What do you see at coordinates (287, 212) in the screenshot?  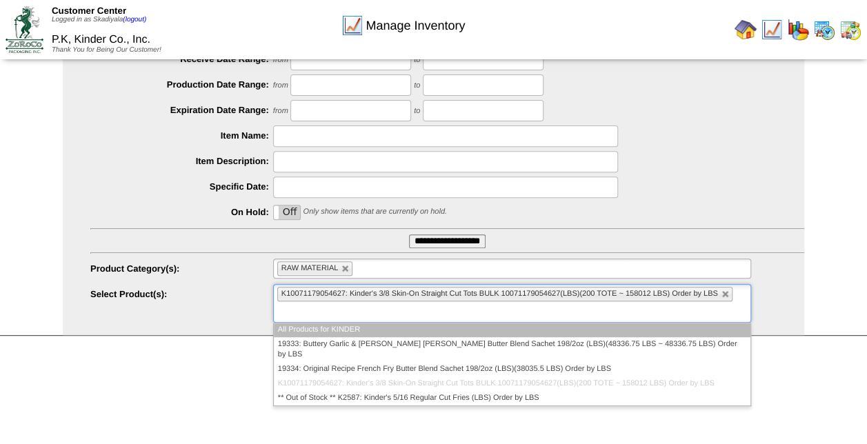 I see `label: Off` at bounding box center [287, 212].